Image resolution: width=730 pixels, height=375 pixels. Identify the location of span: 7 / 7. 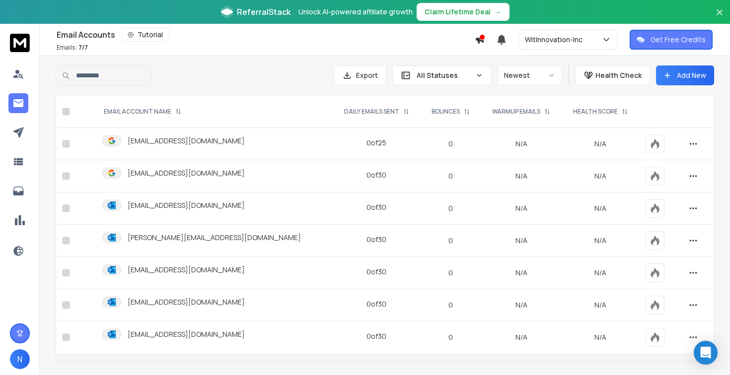
(83, 47).